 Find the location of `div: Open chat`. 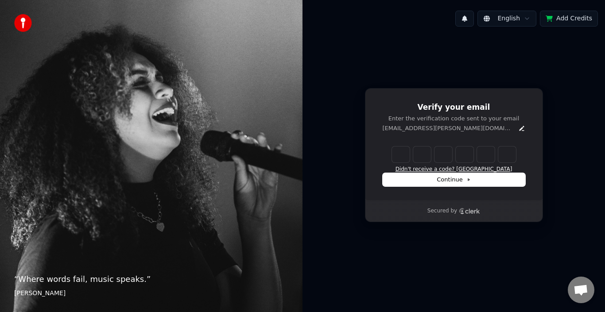

div: Open chat is located at coordinates (581, 290).